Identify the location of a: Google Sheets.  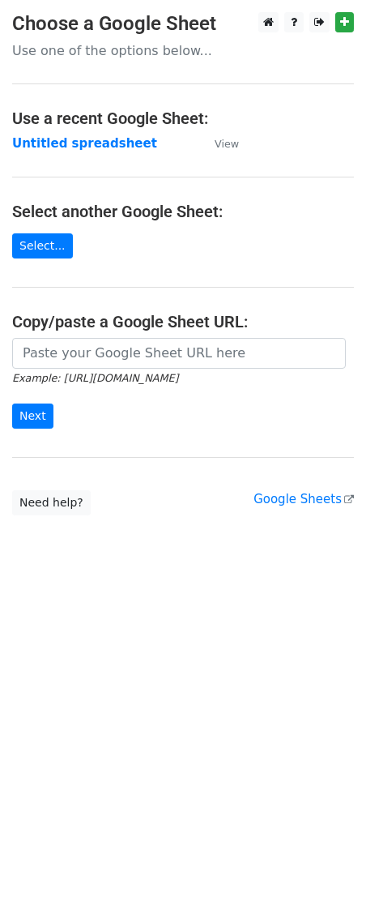
(304, 499).